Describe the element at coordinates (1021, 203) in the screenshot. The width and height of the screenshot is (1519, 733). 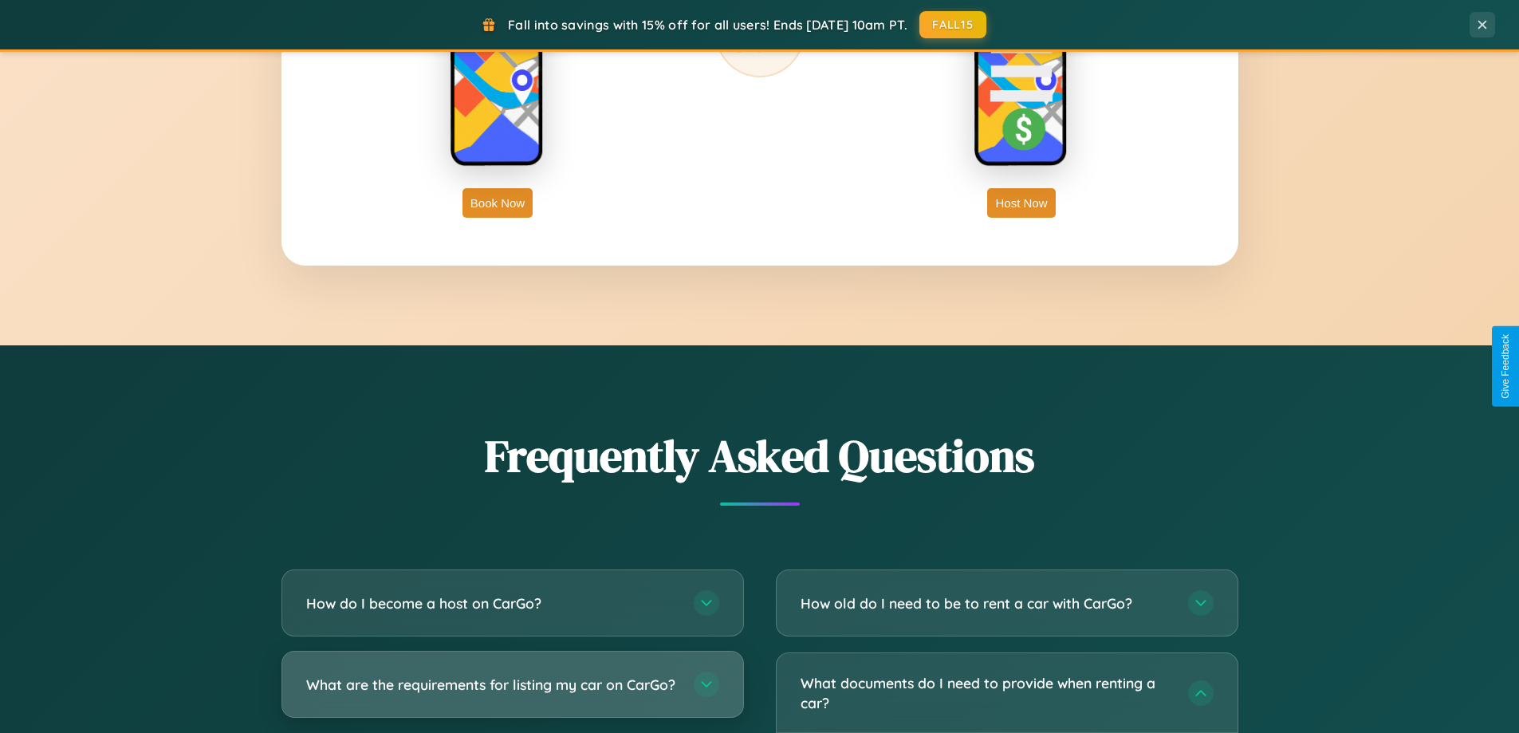
I see `button: Host Now` at that location.